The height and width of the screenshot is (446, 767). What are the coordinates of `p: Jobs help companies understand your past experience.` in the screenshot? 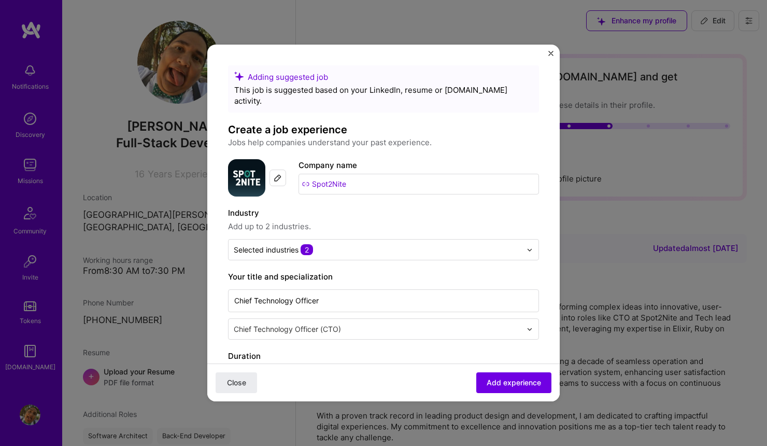 It's located at (383, 142).